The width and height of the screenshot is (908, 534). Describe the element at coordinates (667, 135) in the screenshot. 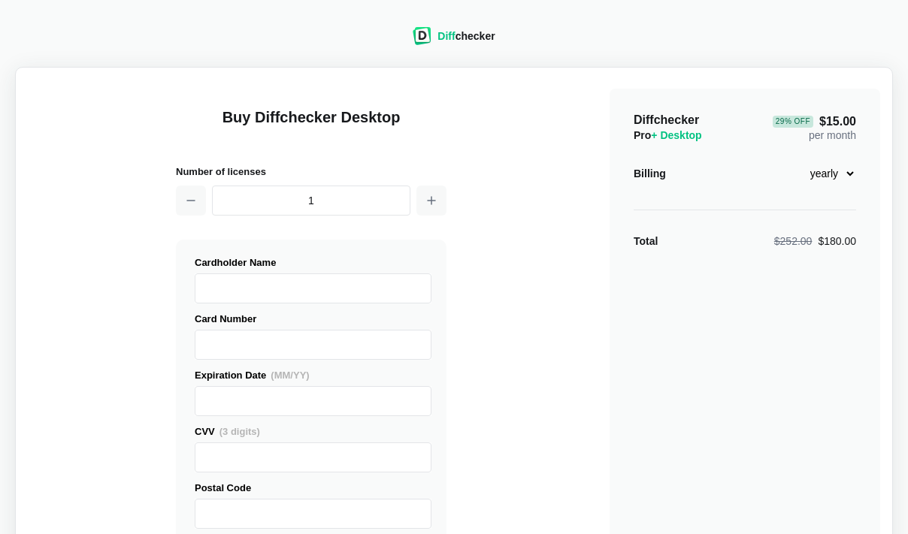

I see `span: Pro` at that location.